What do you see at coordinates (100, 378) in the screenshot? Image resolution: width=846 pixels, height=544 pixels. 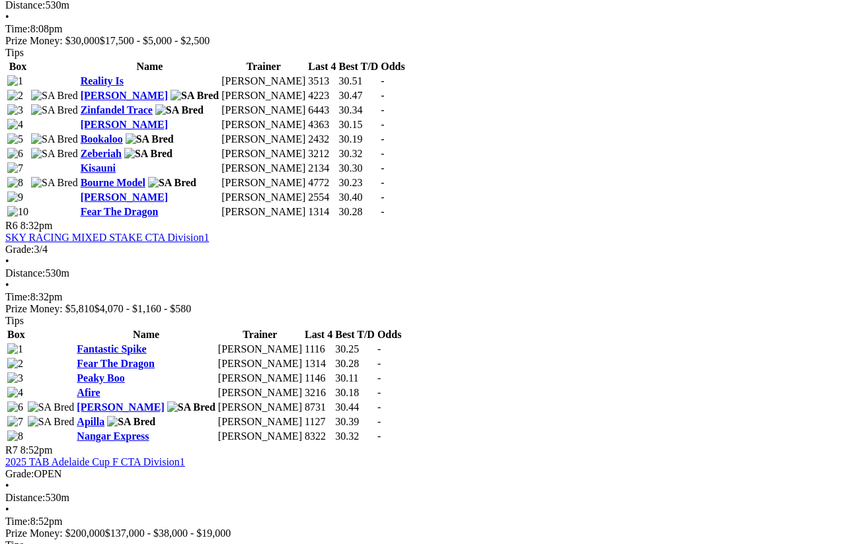 I see `a: Peaky Boo` at bounding box center [100, 378].